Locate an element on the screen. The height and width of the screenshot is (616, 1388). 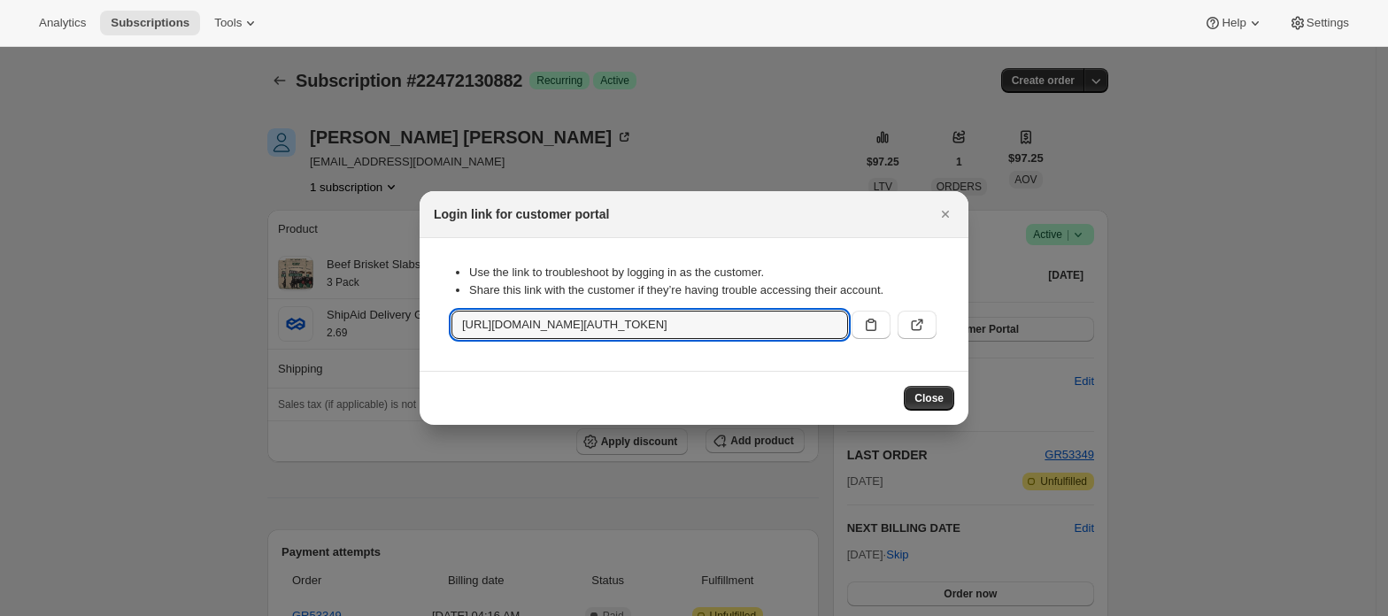
button: Settings is located at coordinates (1319, 23).